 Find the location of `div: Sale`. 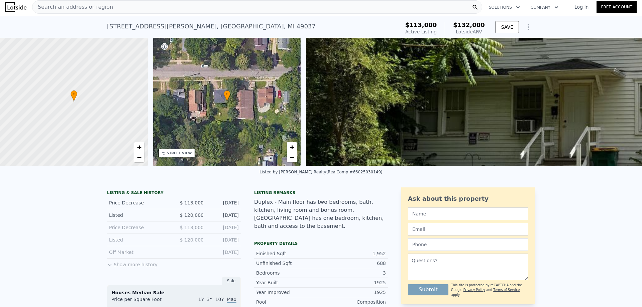

div: Sale is located at coordinates (231, 281).